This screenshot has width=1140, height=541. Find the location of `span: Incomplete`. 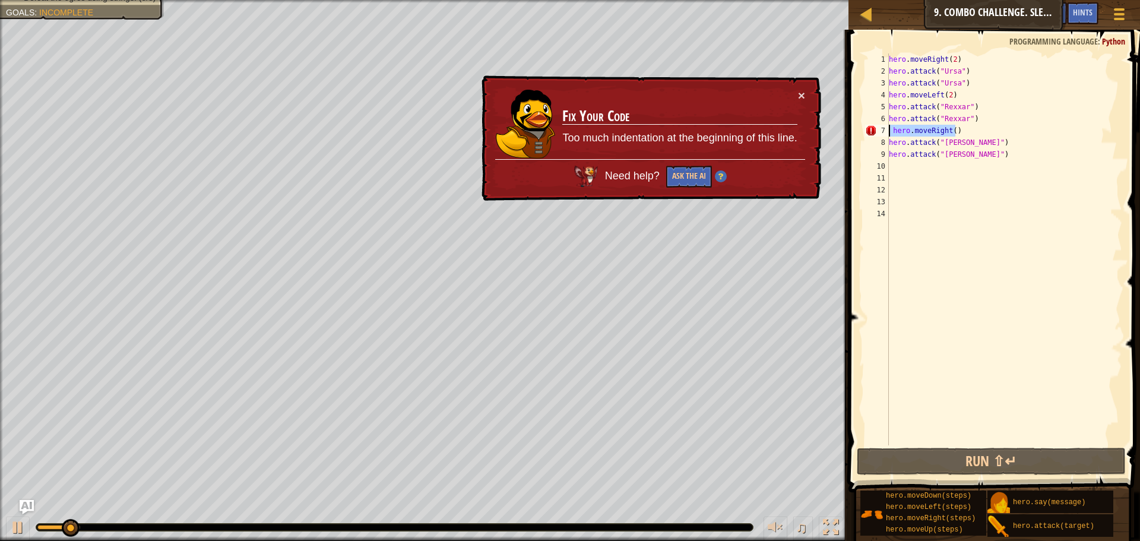

span: Incomplete is located at coordinates (66, 12).